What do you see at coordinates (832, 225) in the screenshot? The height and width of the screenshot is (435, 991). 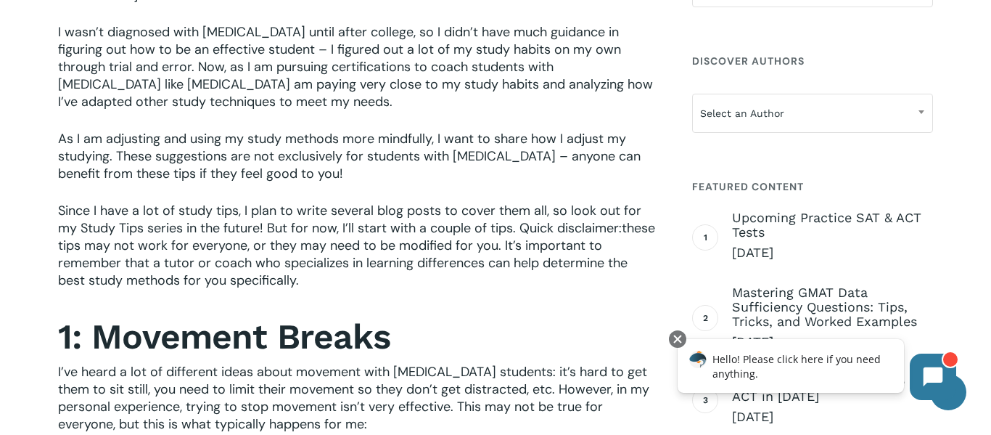 I see `span: Upcoming Practice SAT & ACT Tests` at bounding box center [832, 225].